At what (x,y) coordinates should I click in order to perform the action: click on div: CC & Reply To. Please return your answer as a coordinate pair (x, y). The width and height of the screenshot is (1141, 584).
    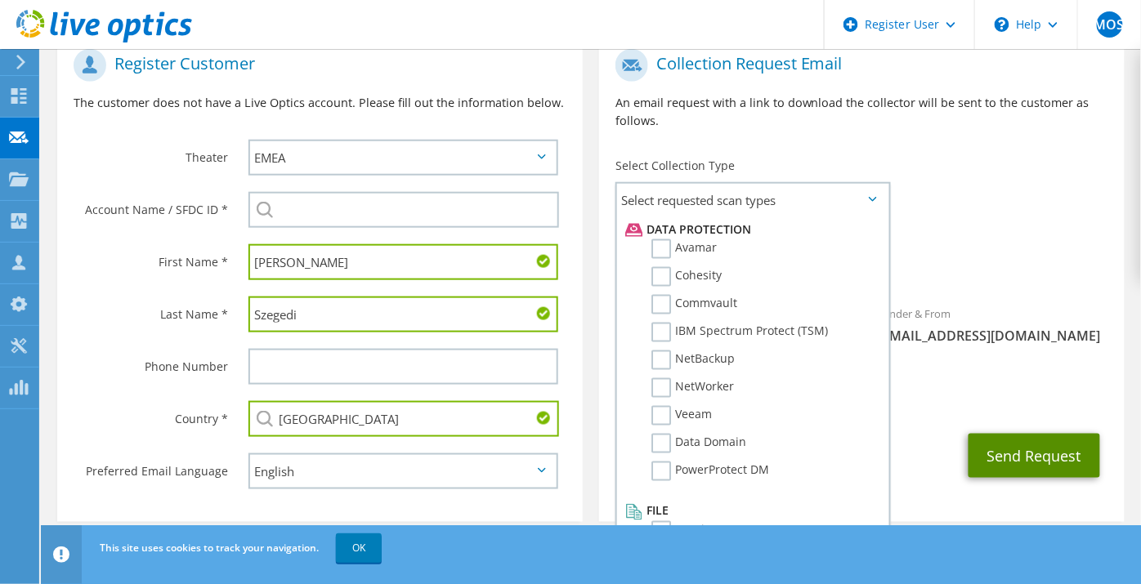
    Looking at the image, I should click on (861, 389).